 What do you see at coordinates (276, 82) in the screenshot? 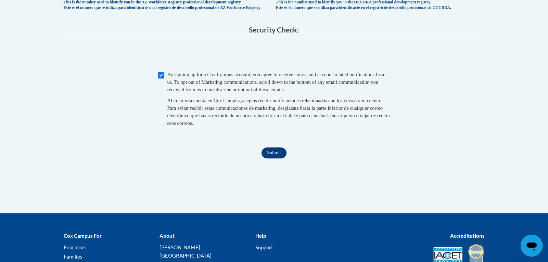
I see `span: By signing up for a Cox Campus account, you agree to receive course and account-related notificat...` at bounding box center [276, 82].